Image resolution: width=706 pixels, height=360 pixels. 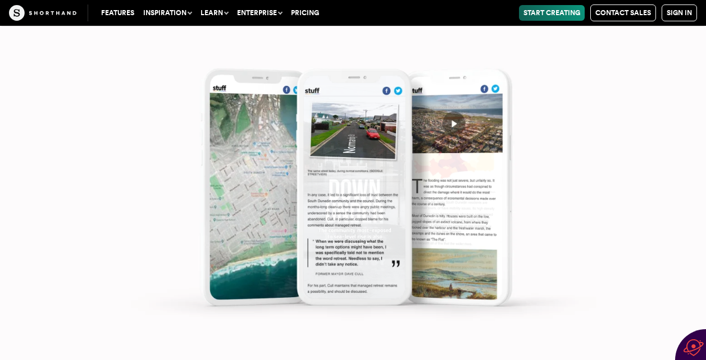 What do you see at coordinates (259, 13) in the screenshot?
I see `button: Enterprise` at bounding box center [259, 13].